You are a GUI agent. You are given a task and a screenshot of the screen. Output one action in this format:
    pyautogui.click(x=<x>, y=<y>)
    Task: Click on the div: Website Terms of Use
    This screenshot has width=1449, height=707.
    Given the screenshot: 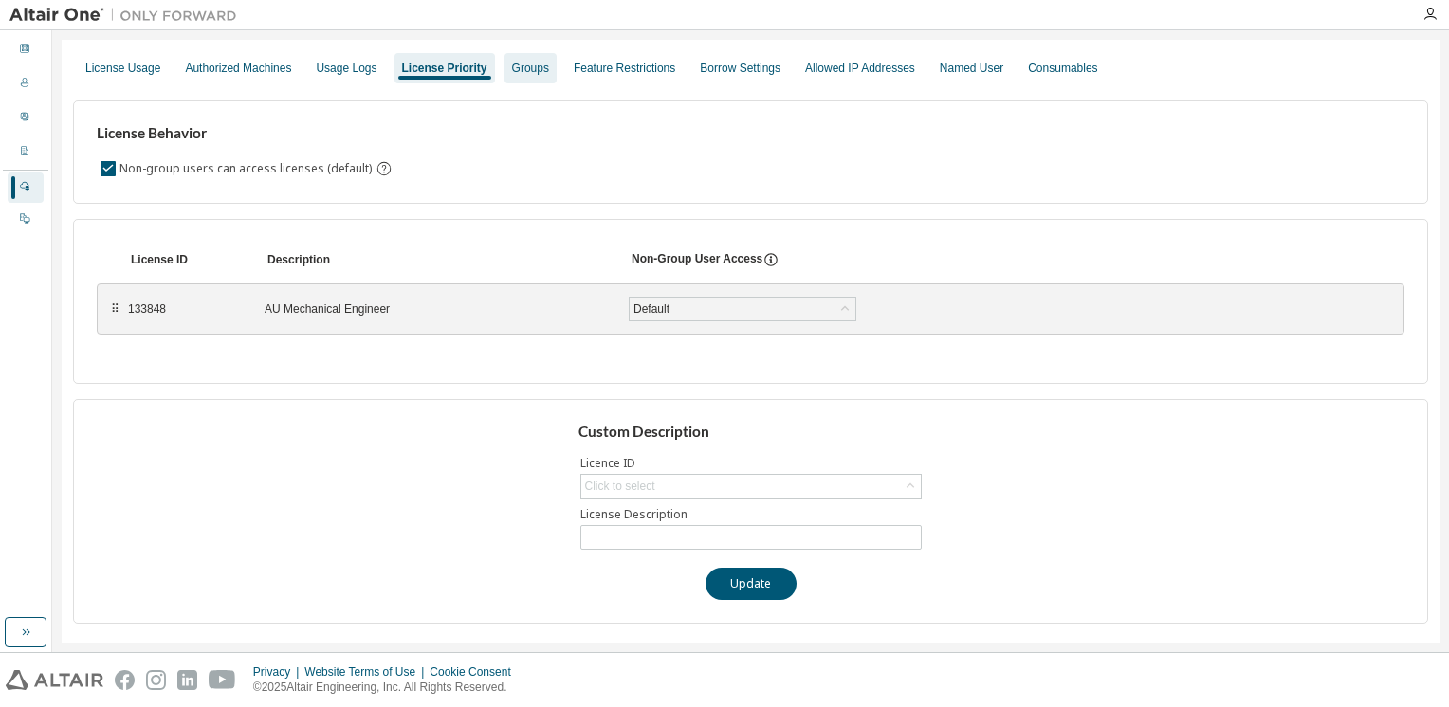 What is the action you would take?
    pyautogui.click(x=367, y=672)
    